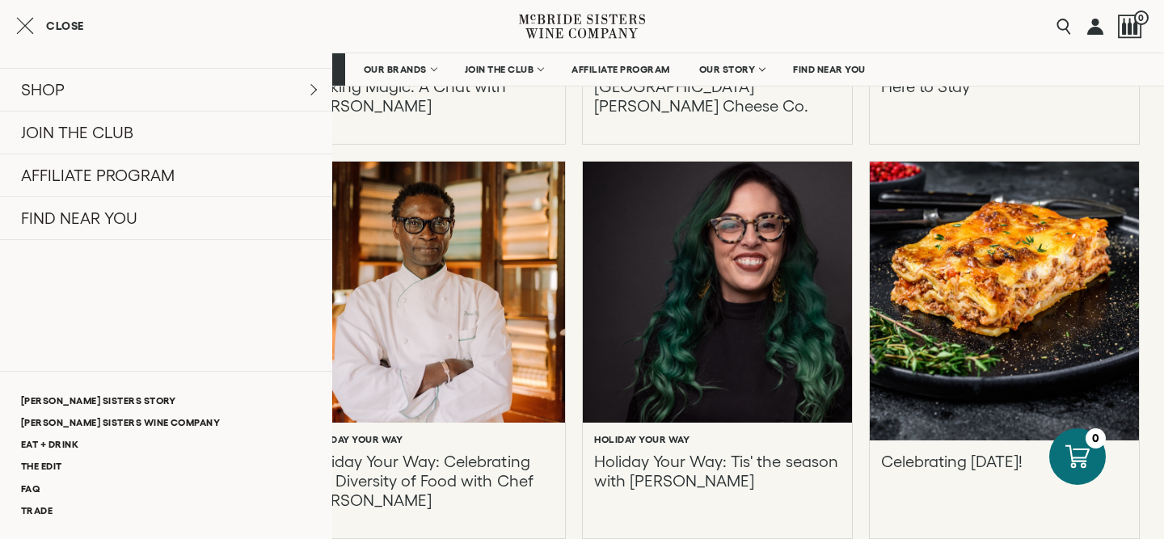  Describe the element at coordinates (504, 70) in the screenshot. I see `a: JOIN THE CLUB` at that location.